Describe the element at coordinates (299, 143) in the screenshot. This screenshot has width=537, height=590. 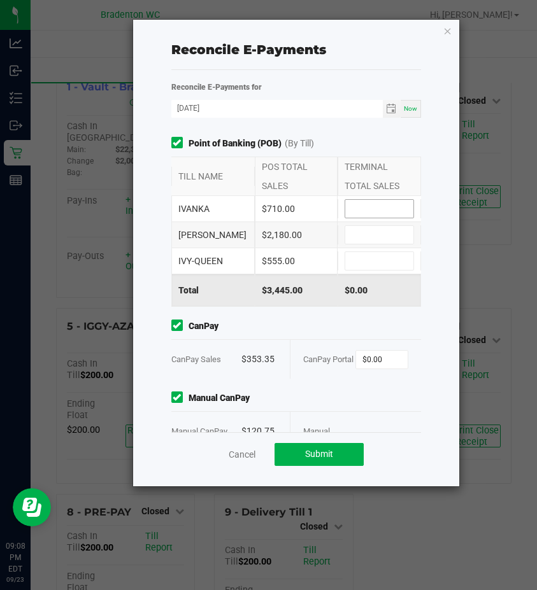
I see `span: (By Till)` at that location.